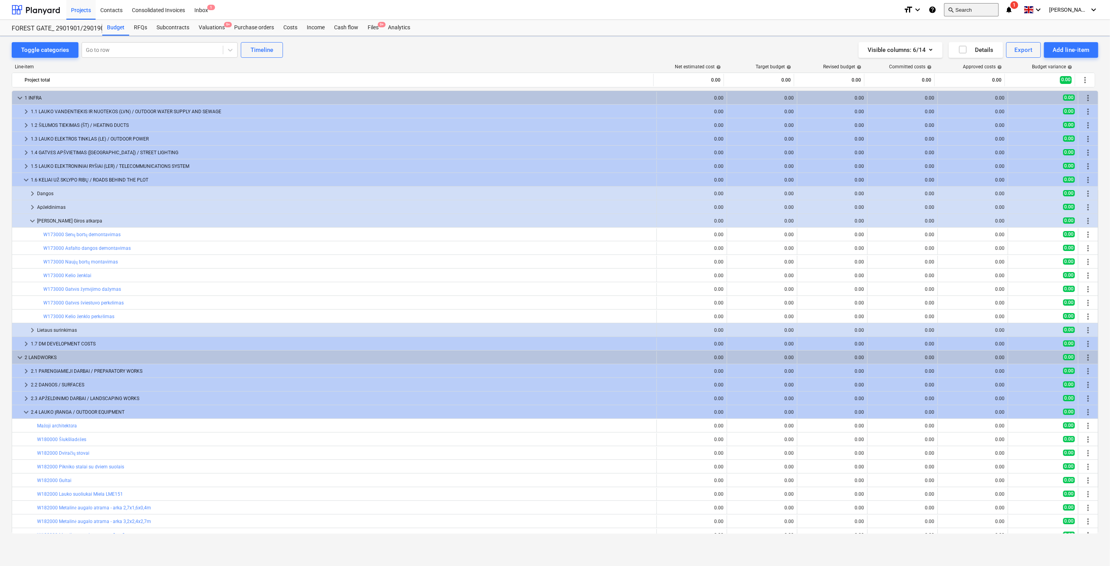  I want to click on a: W182000 Metalinė augalo atrama - arka 2,7x1,6x0,4m, so click(94, 508).